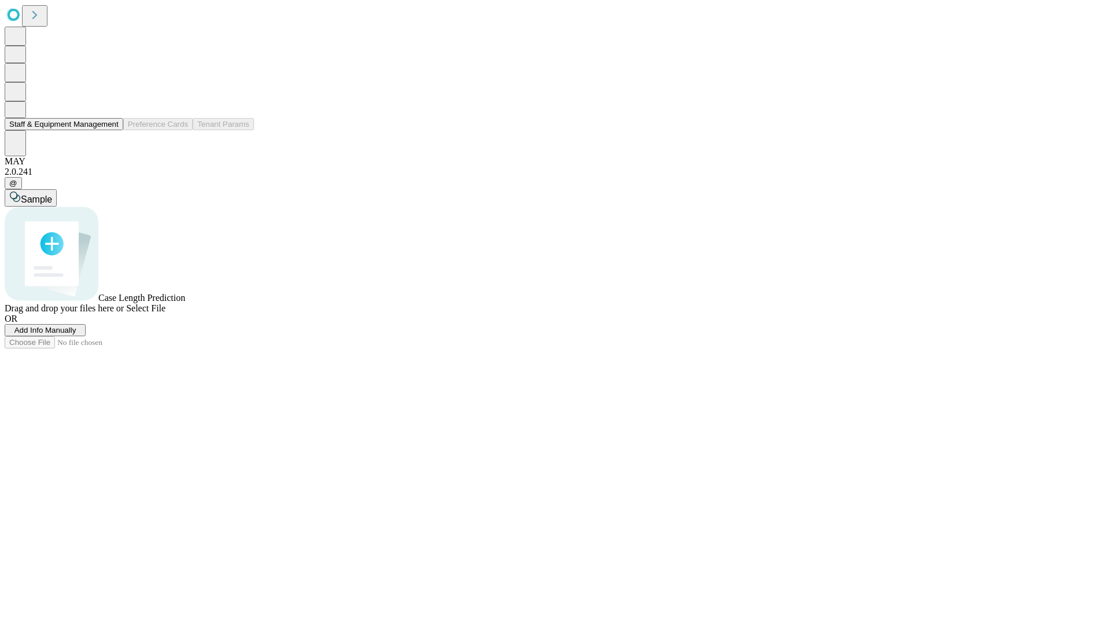  Describe the element at coordinates (64, 308) in the screenshot. I see `span: Drag and drop your files here or` at that location.